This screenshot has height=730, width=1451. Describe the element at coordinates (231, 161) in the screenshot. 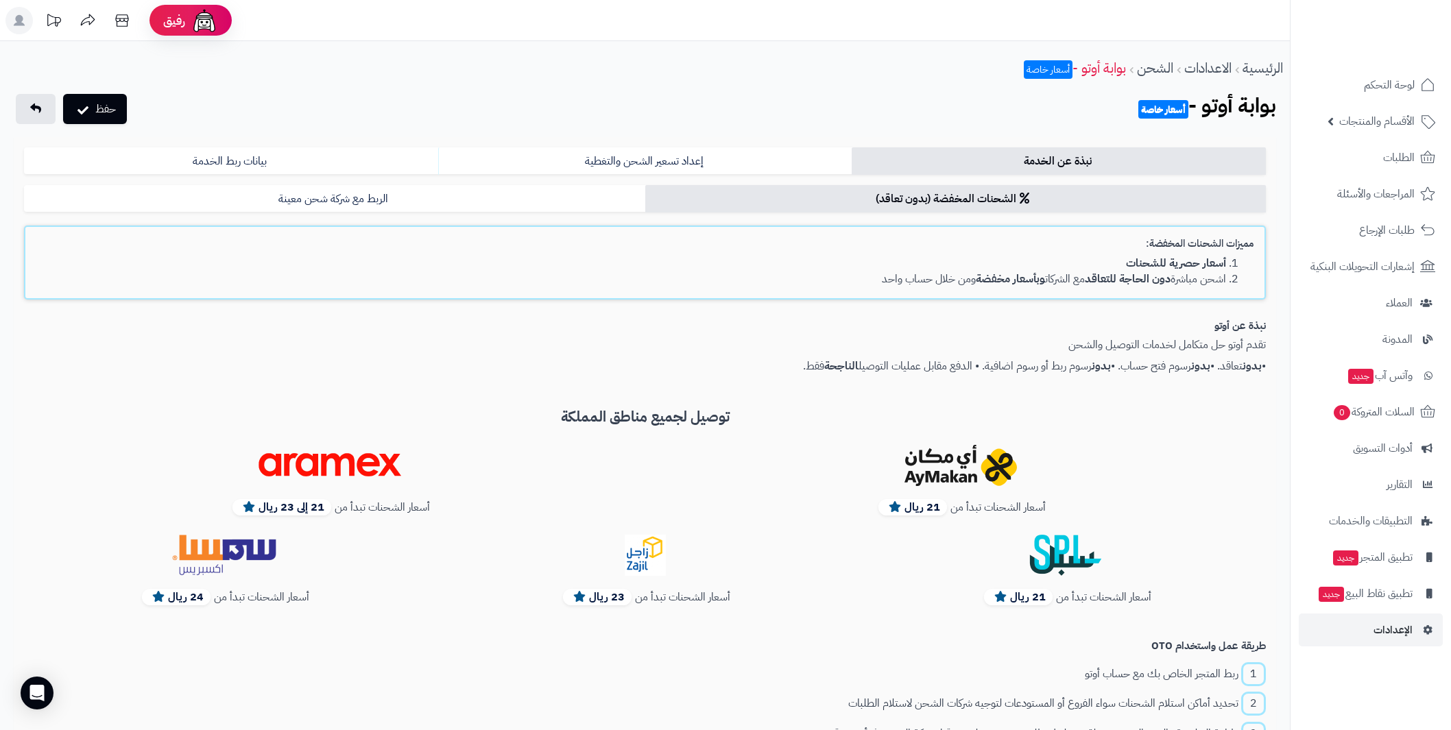

I see `a: بيانات ربط الخدمة` at that location.